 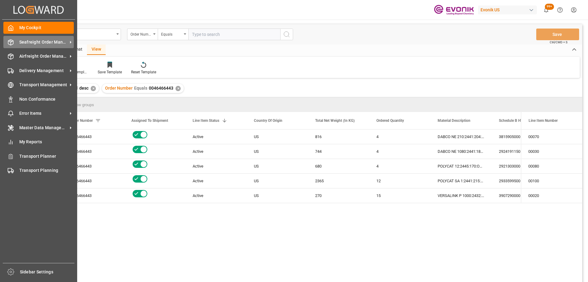 I want to click on a: Transport Planning, so click(x=39, y=170).